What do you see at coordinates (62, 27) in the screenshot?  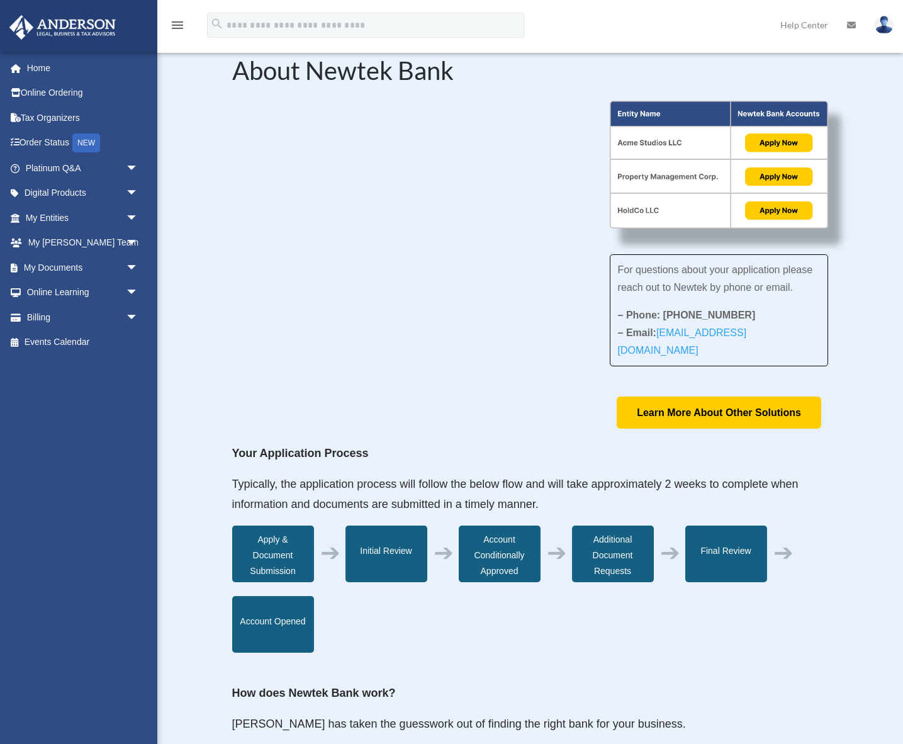 I see `img: Anderson Advisors Platinum Portal` at bounding box center [62, 27].